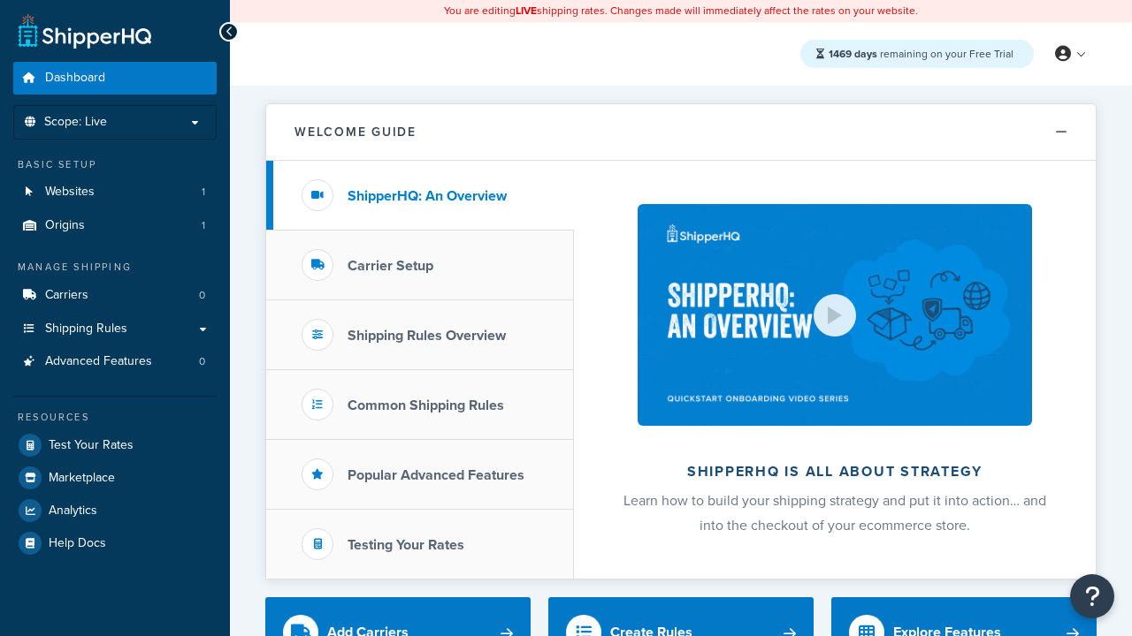  What do you see at coordinates (406, 545) in the screenshot?
I see `h3: Testing Your Rates` at bounding box center [406, 545].